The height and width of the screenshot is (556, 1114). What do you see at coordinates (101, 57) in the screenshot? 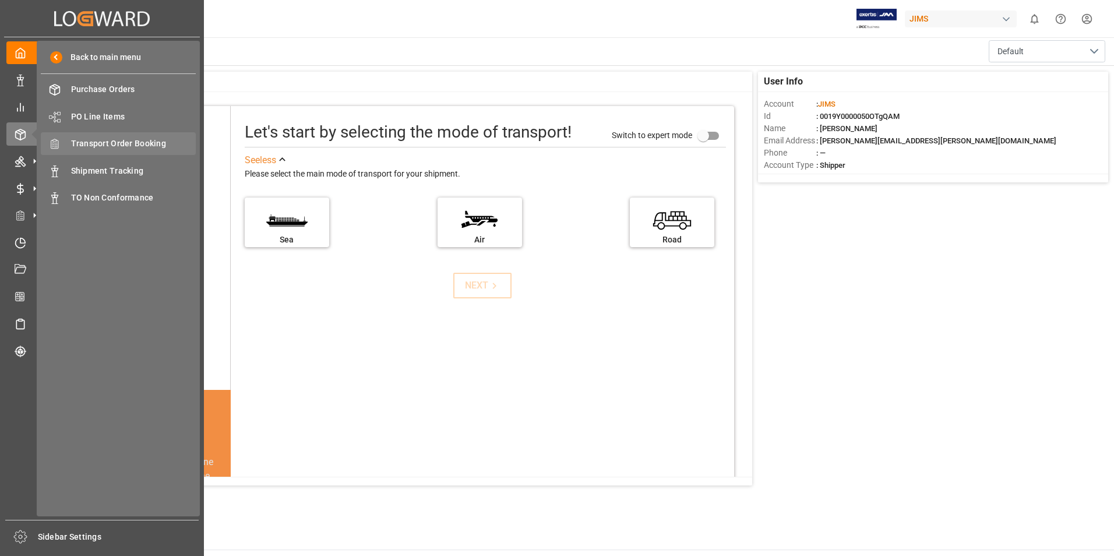
I see `span: Back to main menu` at bounding box center [101, 57].